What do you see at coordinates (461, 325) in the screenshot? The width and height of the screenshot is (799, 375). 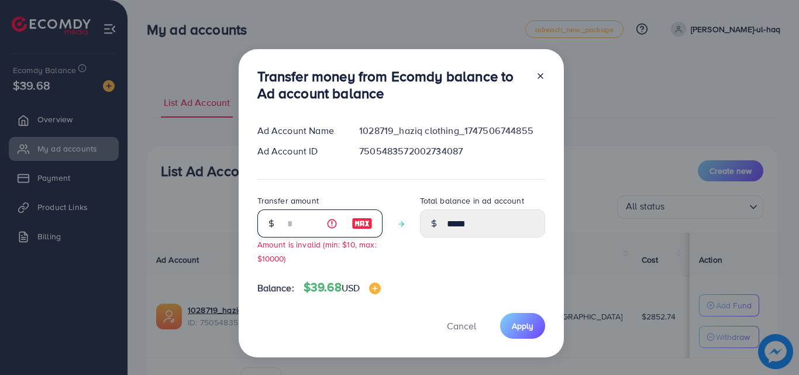 I see `button: Cancel` at bounding box center [461, 325].